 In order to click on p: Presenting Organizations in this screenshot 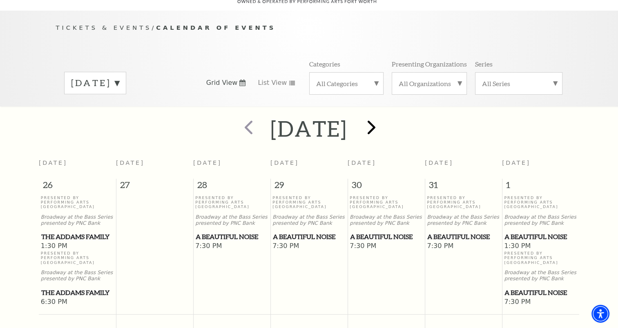, I will do `click(429, 64)`.